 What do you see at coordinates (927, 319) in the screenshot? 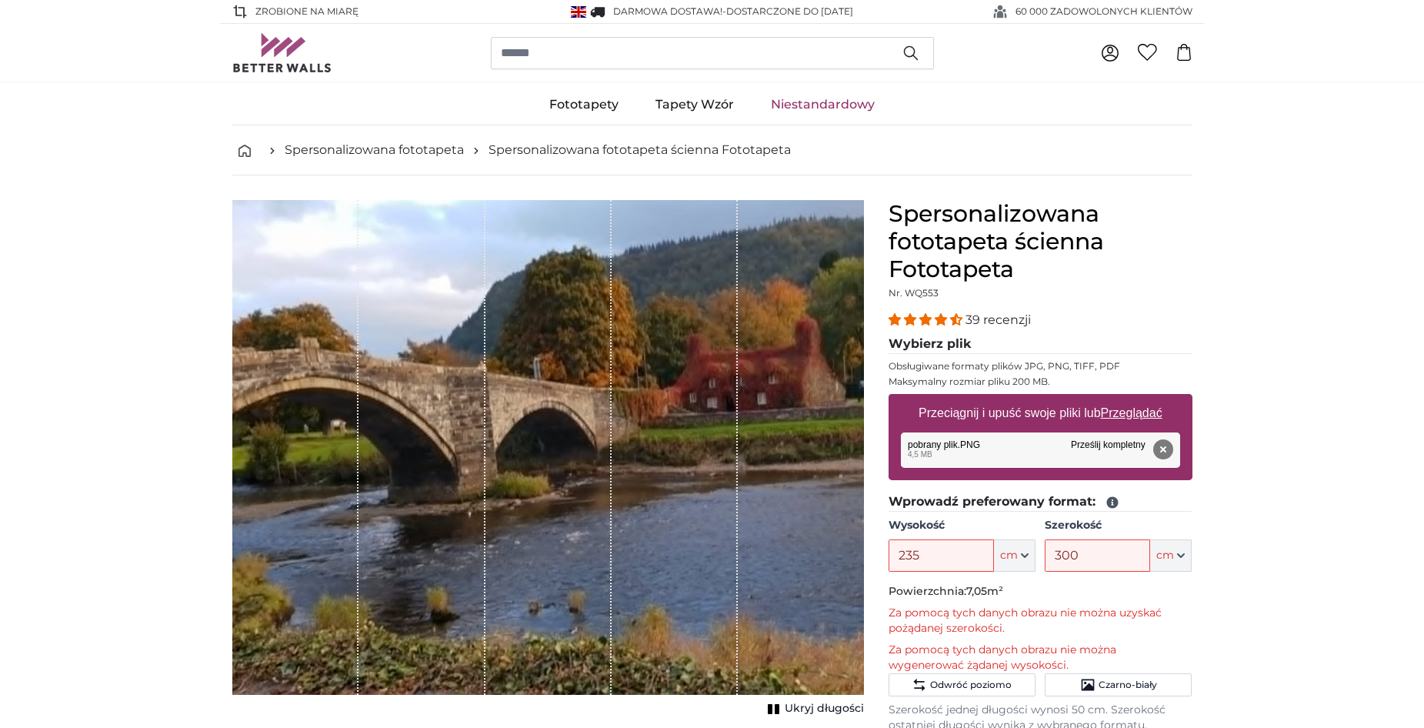
I see `span: 4.36 stars` at bounding box center [927, 319].